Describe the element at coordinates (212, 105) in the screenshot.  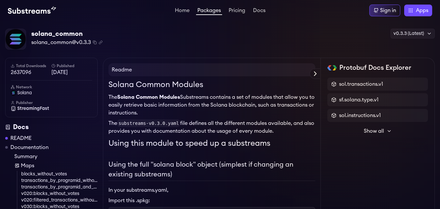
I see `p: The Substreams contains a set of modules that allow you to easily retrieve basic information from...` at that location.